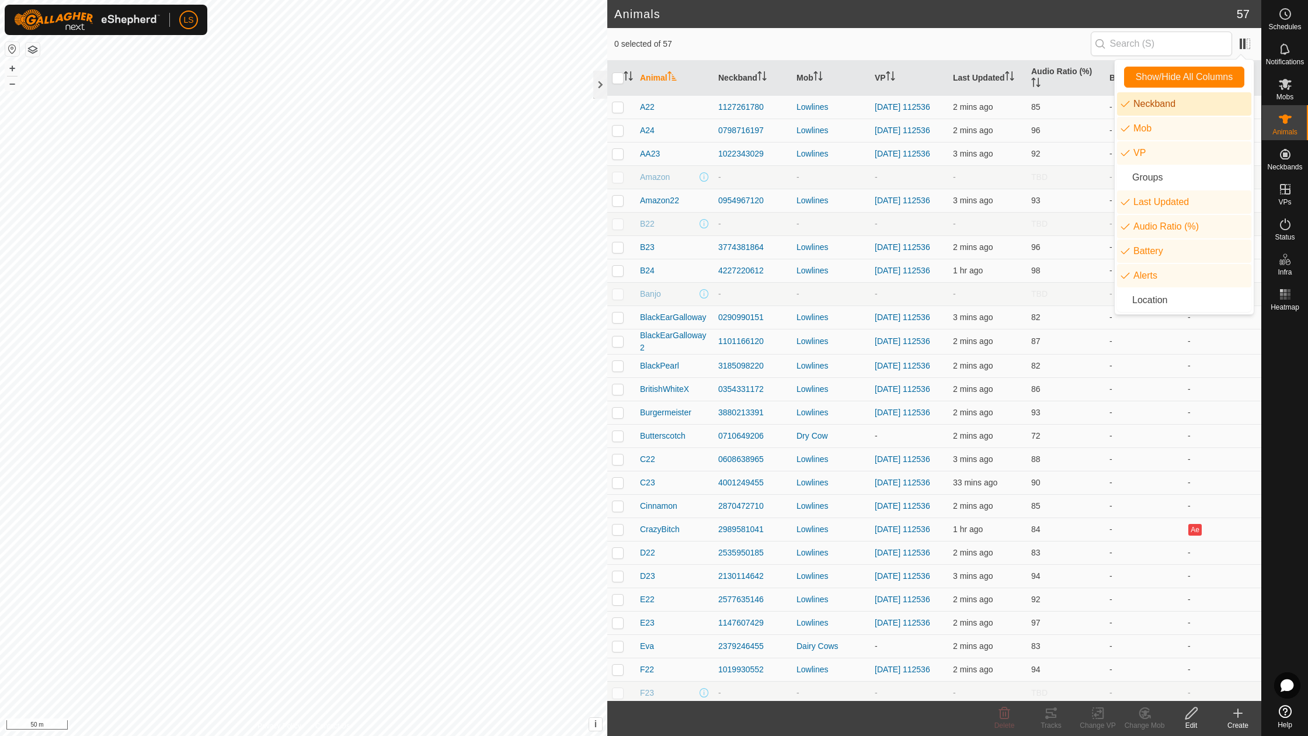 The width and height of the screenshot is (1308, 736). I want to click on span: Butterscotch, so click(663, 436).